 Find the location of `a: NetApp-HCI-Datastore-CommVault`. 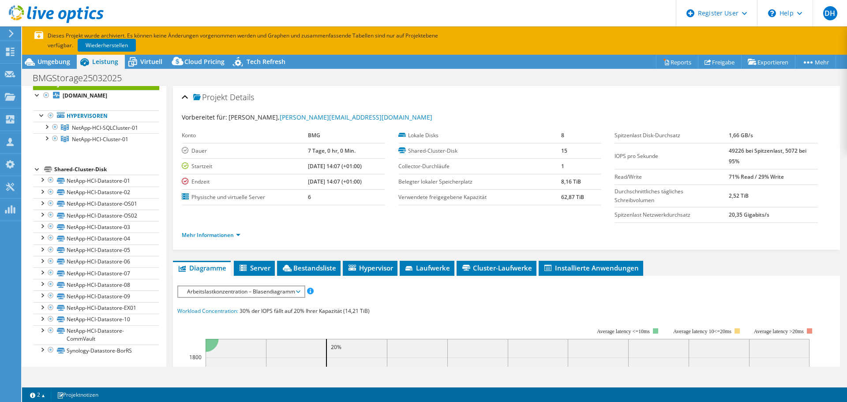

a: NetApp-HCI-Datastore-CommVault is located at coordinates (96, 335).